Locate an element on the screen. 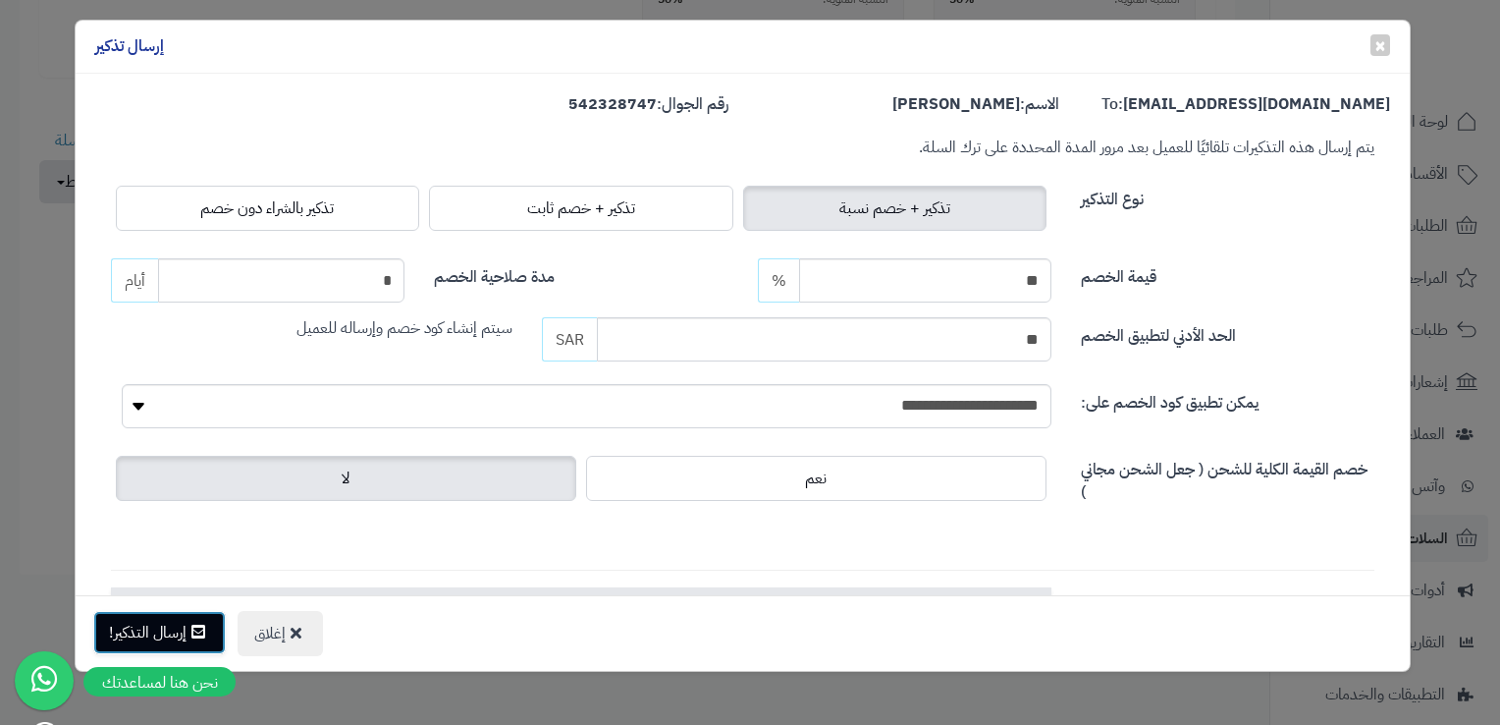 The image size is (1500, 725). span: سيتم إنشاء كود خصم وإرساله للعميل is located at coordinates (404, 328).